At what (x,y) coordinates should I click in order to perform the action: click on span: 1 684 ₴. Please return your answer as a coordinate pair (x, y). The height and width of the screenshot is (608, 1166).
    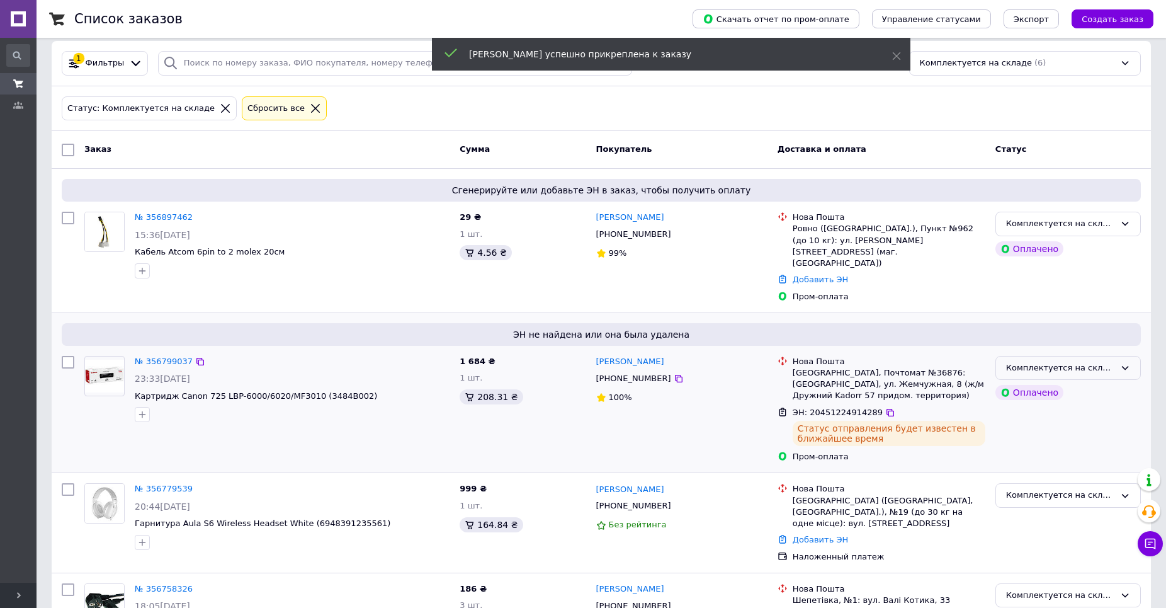
    Looking at the image, I should click on (477, 361).